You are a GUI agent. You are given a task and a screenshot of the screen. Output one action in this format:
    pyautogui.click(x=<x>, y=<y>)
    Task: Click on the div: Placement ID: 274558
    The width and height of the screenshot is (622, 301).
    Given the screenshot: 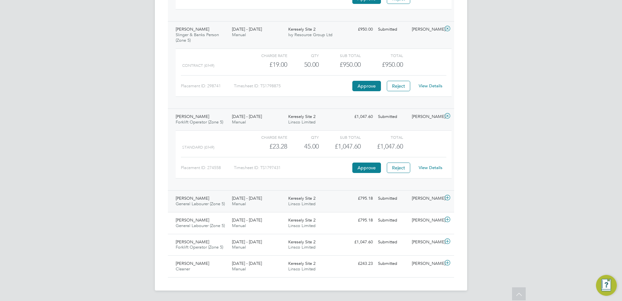 What is the action you would take?
    pyautogui.click(x=207, y=168)
    